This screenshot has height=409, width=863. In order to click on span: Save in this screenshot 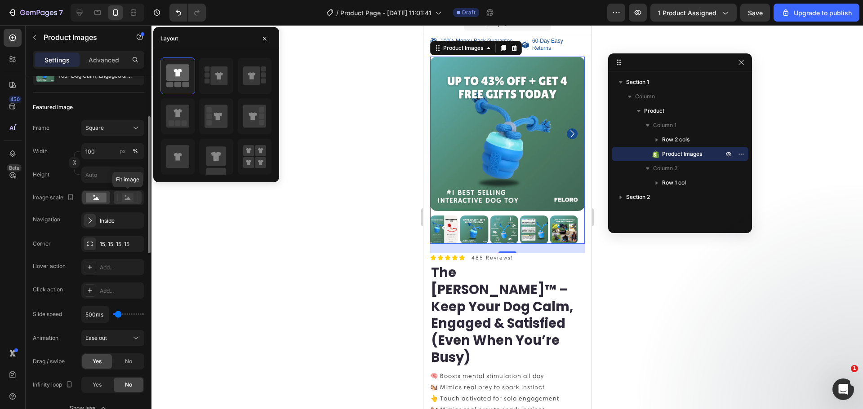, I will do `click(755, 13)`.